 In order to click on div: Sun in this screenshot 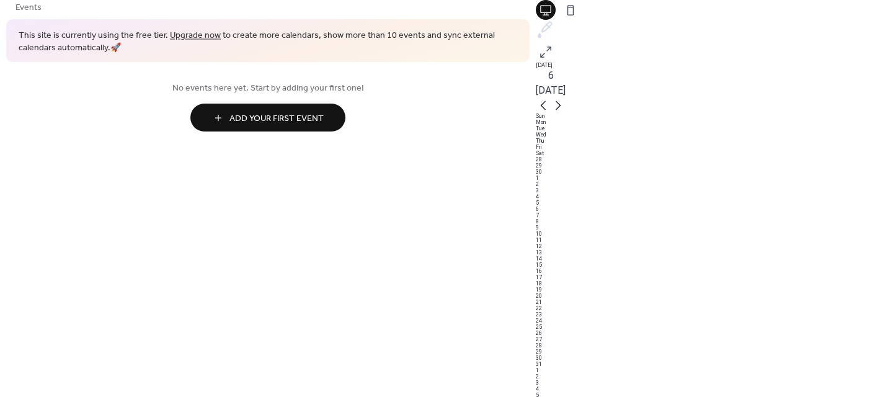, I will do `click(715, 116)`.